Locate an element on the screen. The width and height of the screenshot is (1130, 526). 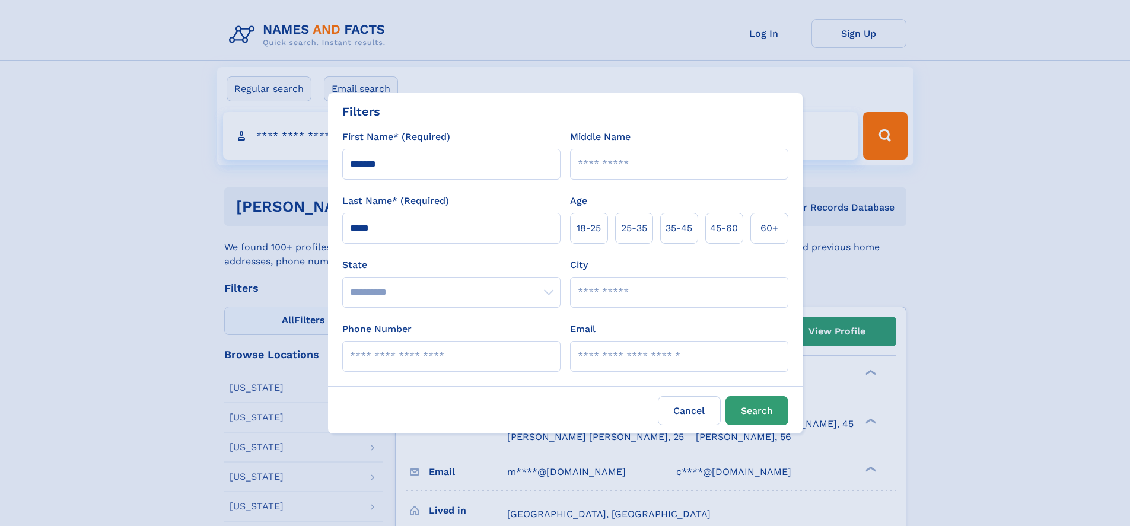
label: Email is located at coordinates (583, 329).